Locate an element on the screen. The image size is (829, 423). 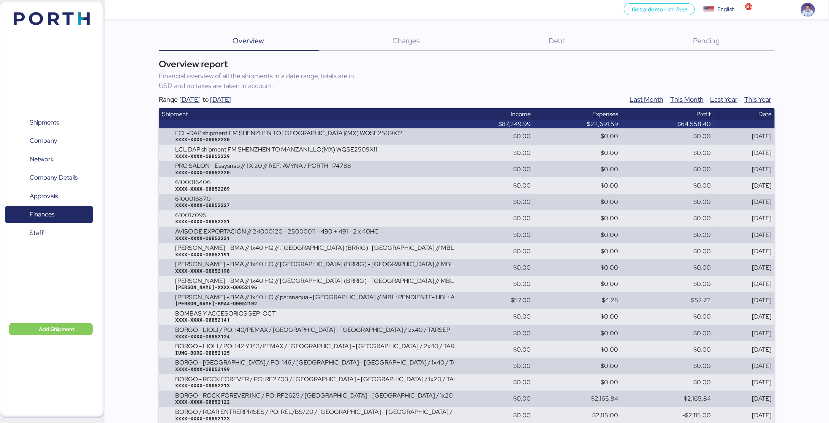
div: IUNG-BORG-O0052125 is located at coordinates (314, 353).